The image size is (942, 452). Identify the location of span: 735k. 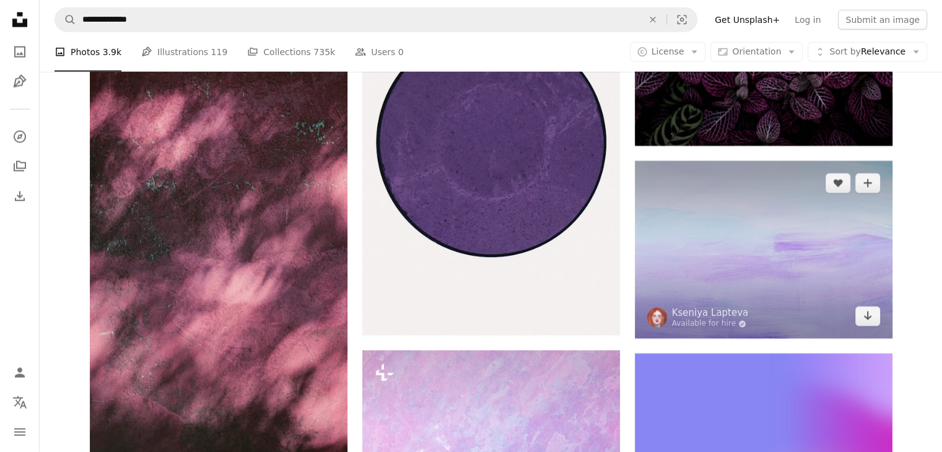
(324, 52).